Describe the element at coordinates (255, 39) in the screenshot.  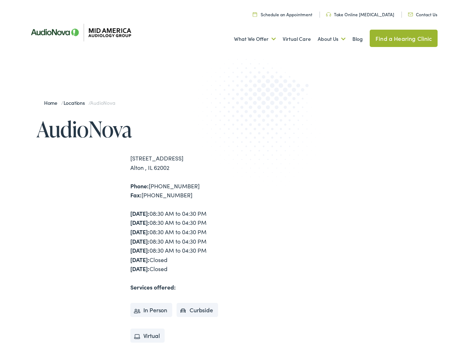
I see `a: What We Offer` at that location.